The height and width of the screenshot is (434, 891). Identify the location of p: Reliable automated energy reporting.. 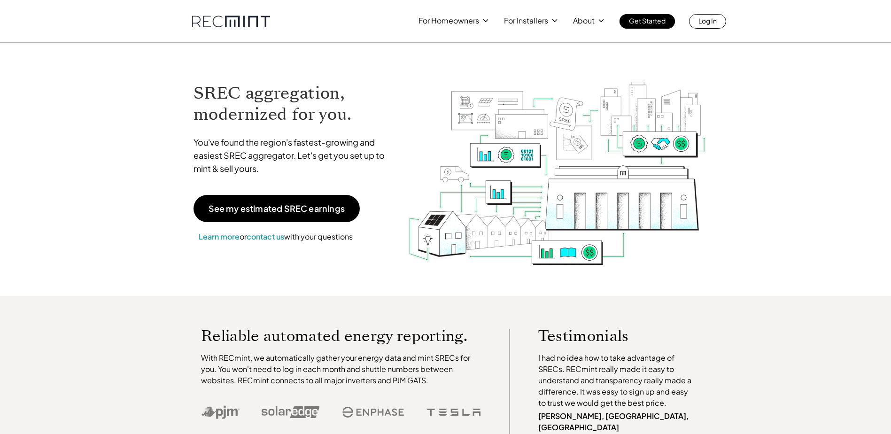
(341, 336).